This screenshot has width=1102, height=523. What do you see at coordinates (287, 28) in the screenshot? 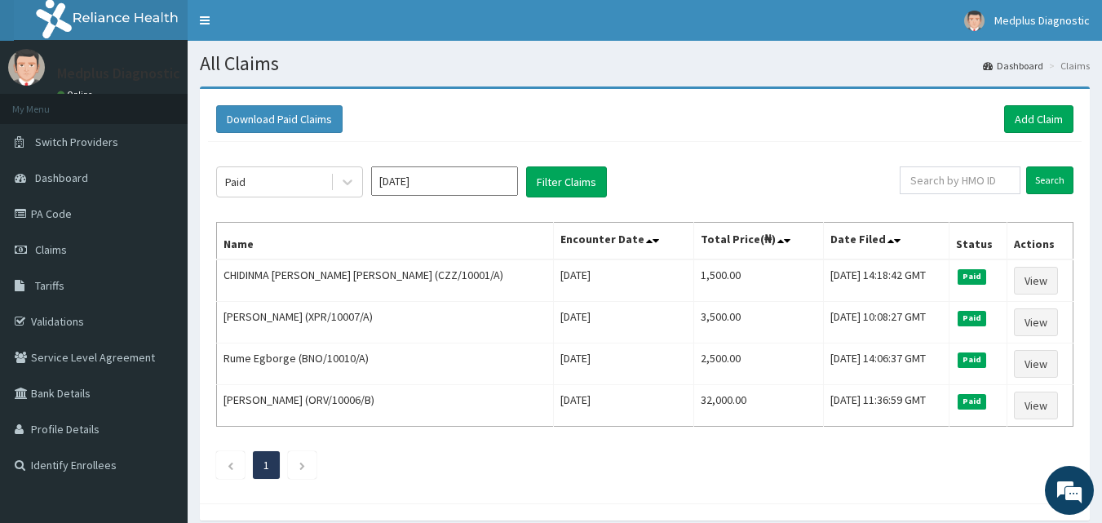
I see `div: Minimize live chat window` at bounding box center [287, 28].